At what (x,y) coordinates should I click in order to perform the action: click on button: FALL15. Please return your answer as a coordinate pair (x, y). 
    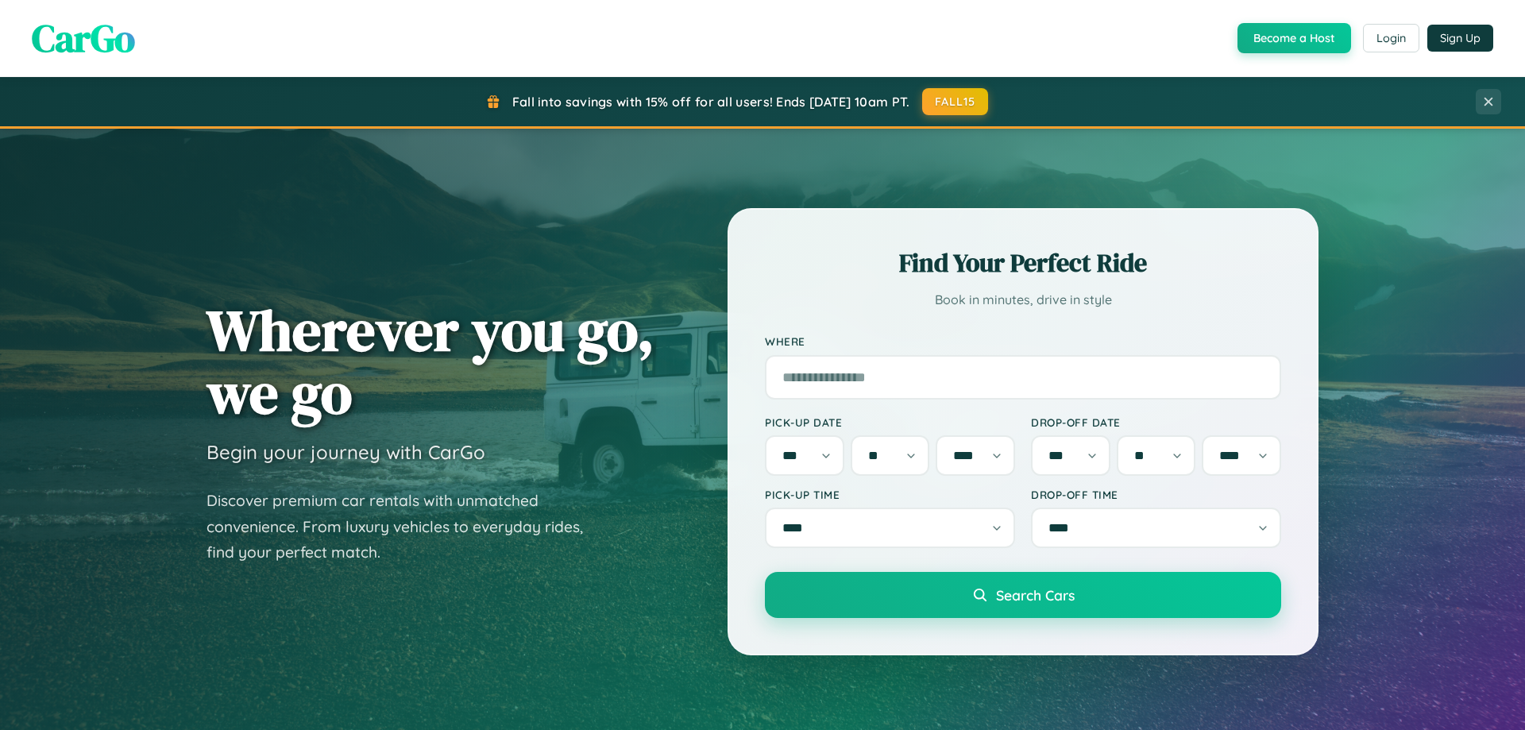
    Looking at the image, I should click on (956, 102).